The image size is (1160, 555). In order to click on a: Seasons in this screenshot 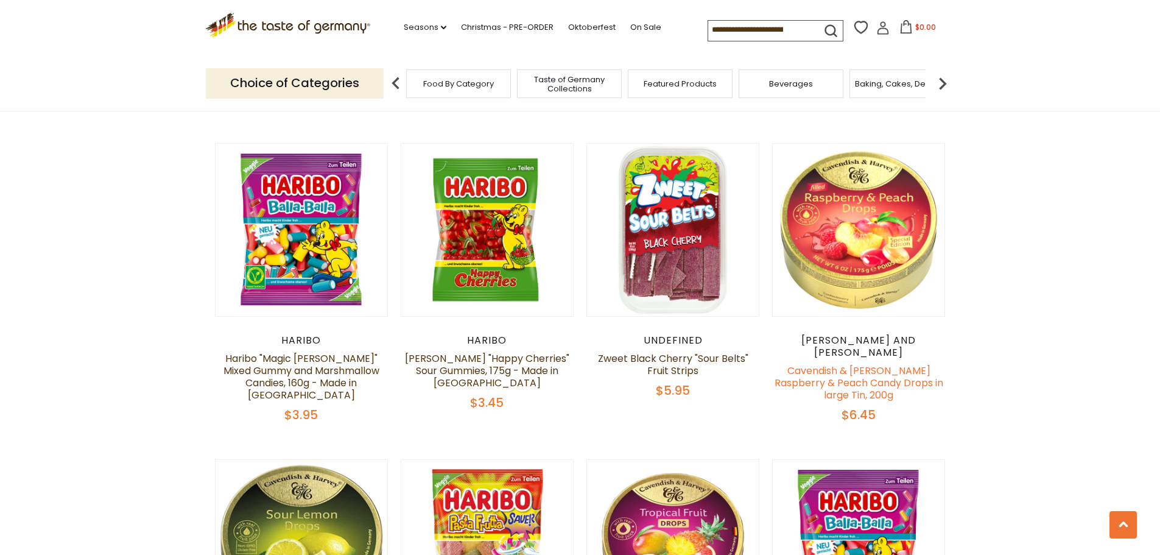, I will do `click(425, 27)`.